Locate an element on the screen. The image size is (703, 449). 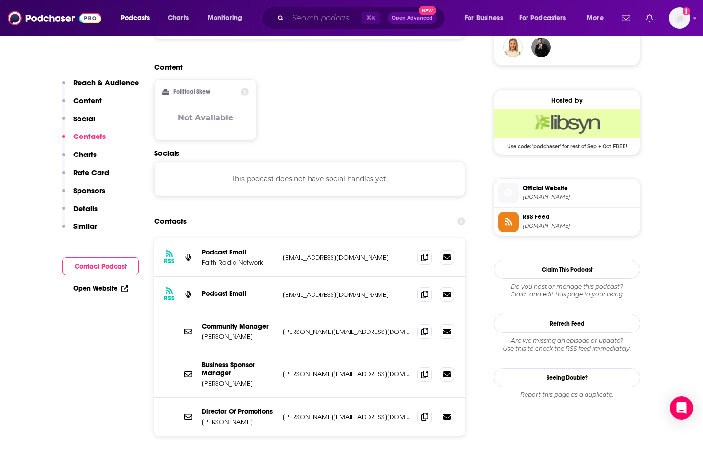
span: New is located at coordinates (428, 10).